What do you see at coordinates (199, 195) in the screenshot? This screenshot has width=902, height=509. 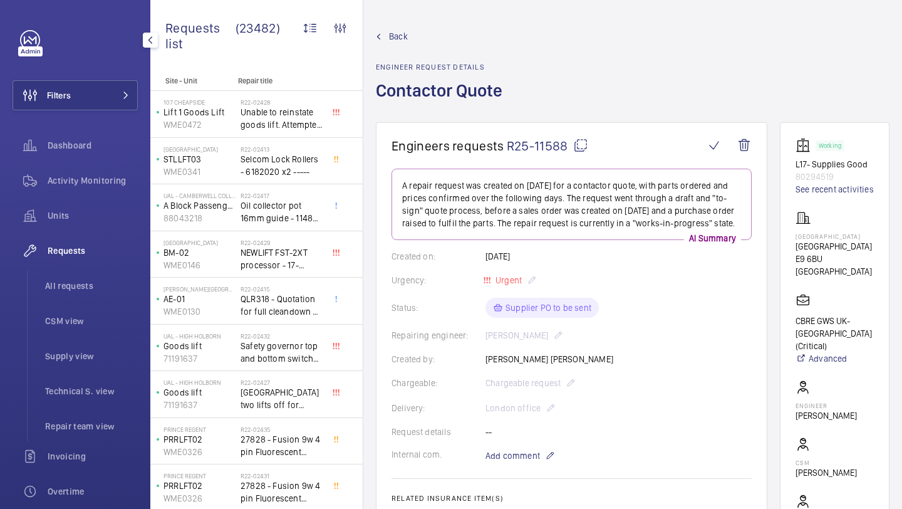 I see `p: UAL - Camberwell College of Arts` at bounding box center [199, 195].